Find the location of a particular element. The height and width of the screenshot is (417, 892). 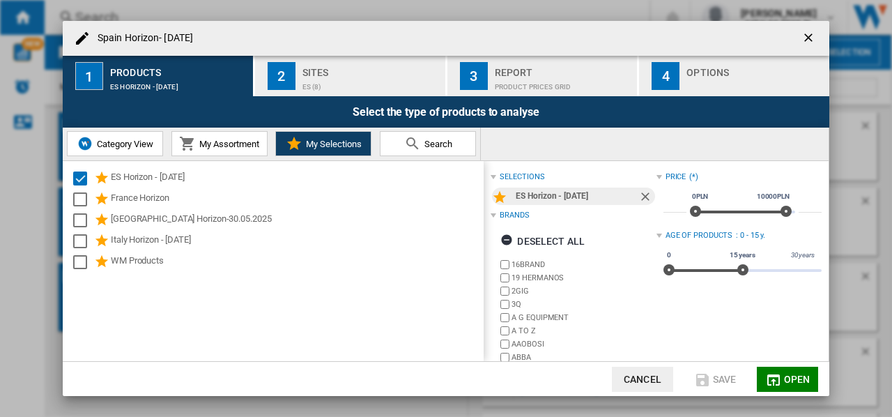

label: 3Q is located at coordinates (584, 304).